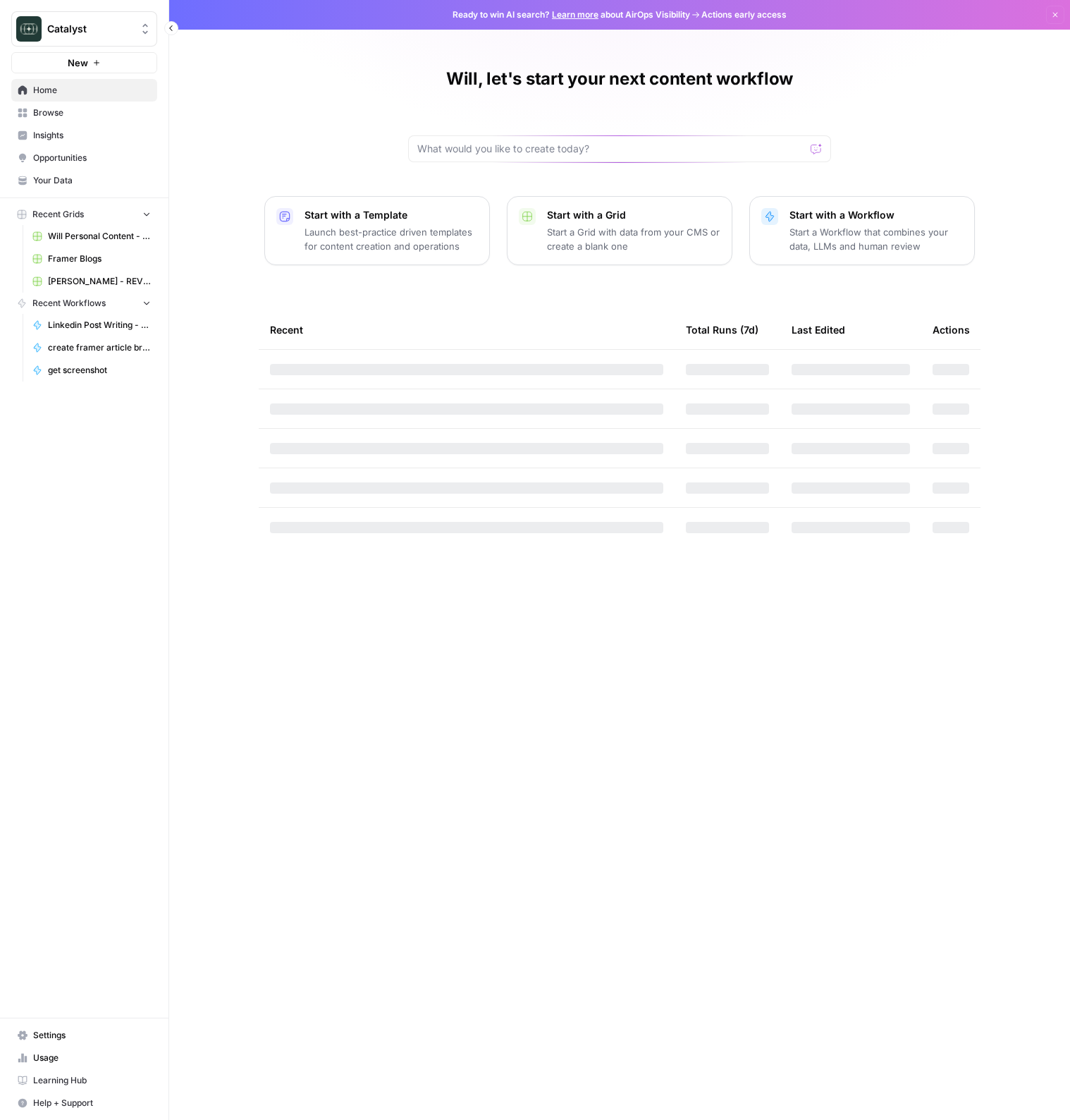  What do you see at coordinates (391, 215) in the screenshot?
I see `p: Start with a Template` at bounding box center [391, 215].